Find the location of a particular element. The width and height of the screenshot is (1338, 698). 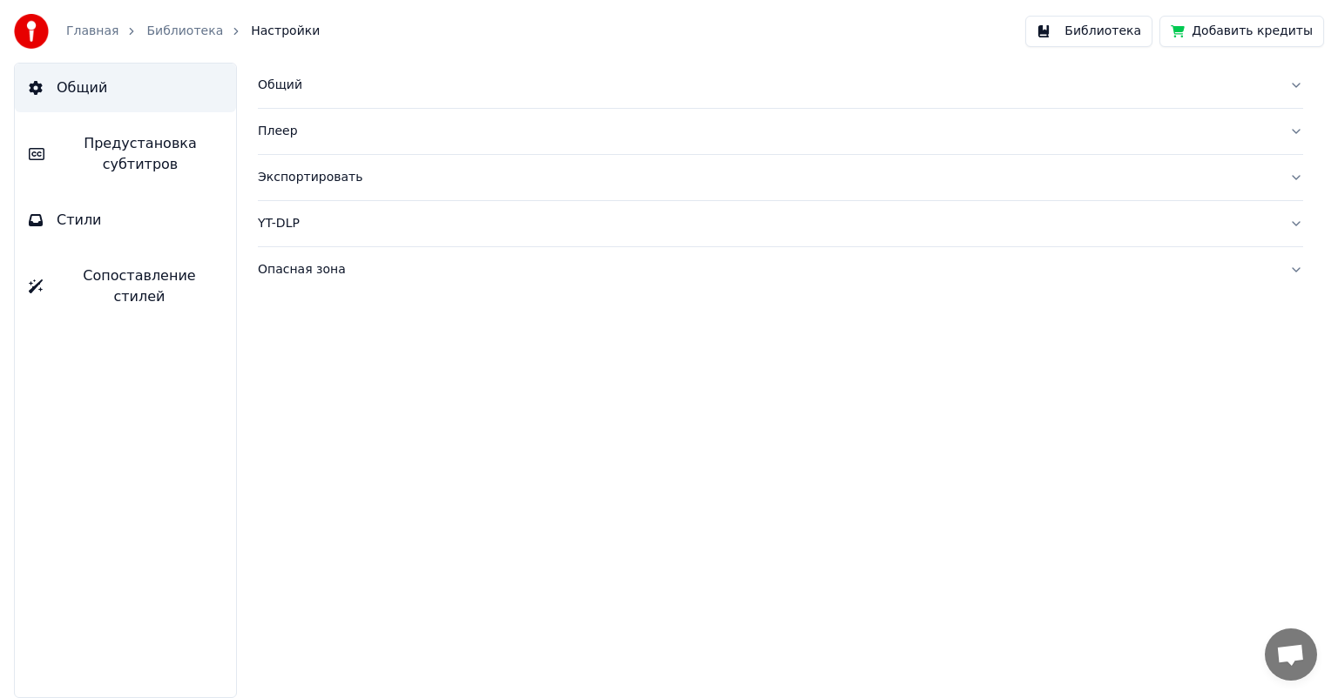

button: Добавить кредиты is located at coordinates (1241, 31).